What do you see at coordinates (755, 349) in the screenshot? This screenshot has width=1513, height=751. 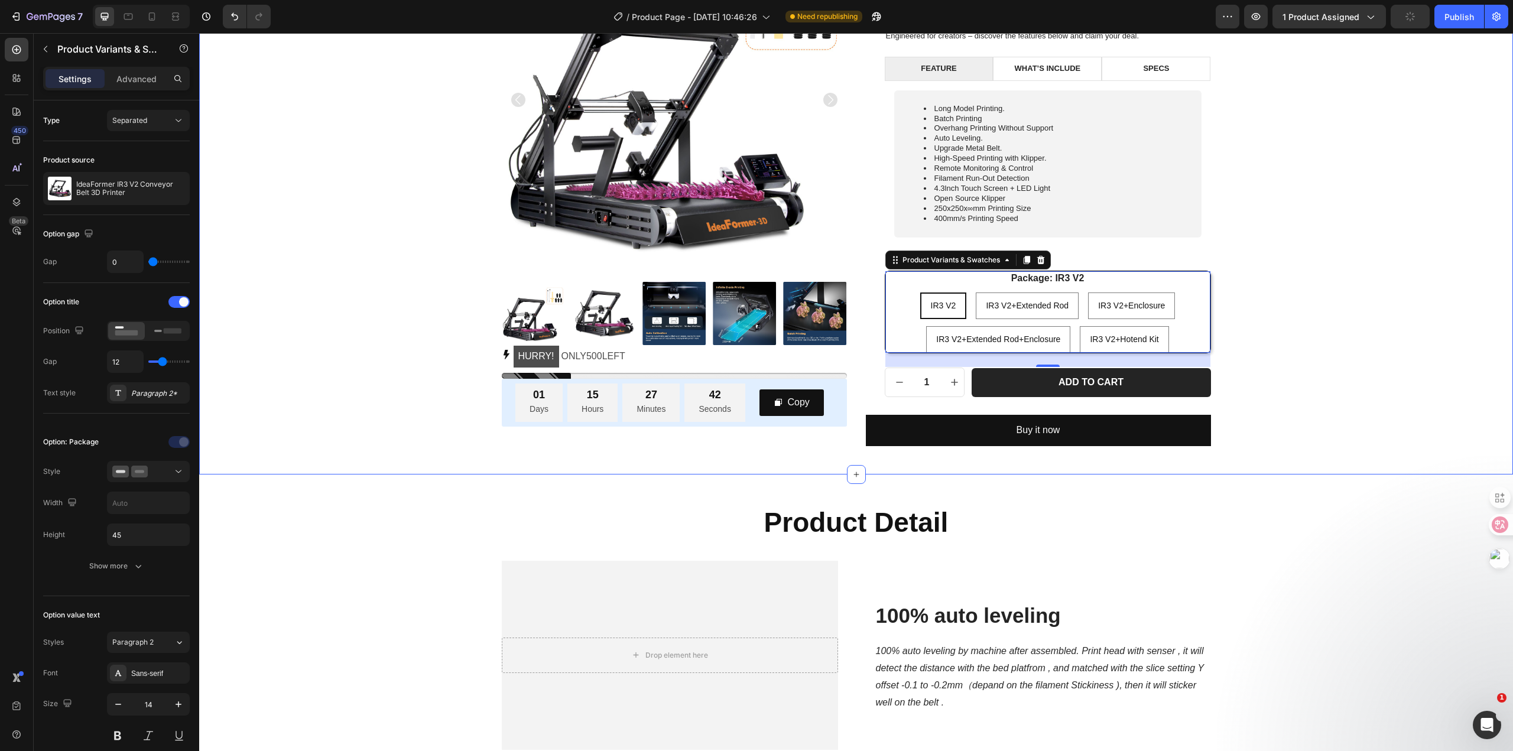 I see `button: increment` at bounding box center [755, 349].